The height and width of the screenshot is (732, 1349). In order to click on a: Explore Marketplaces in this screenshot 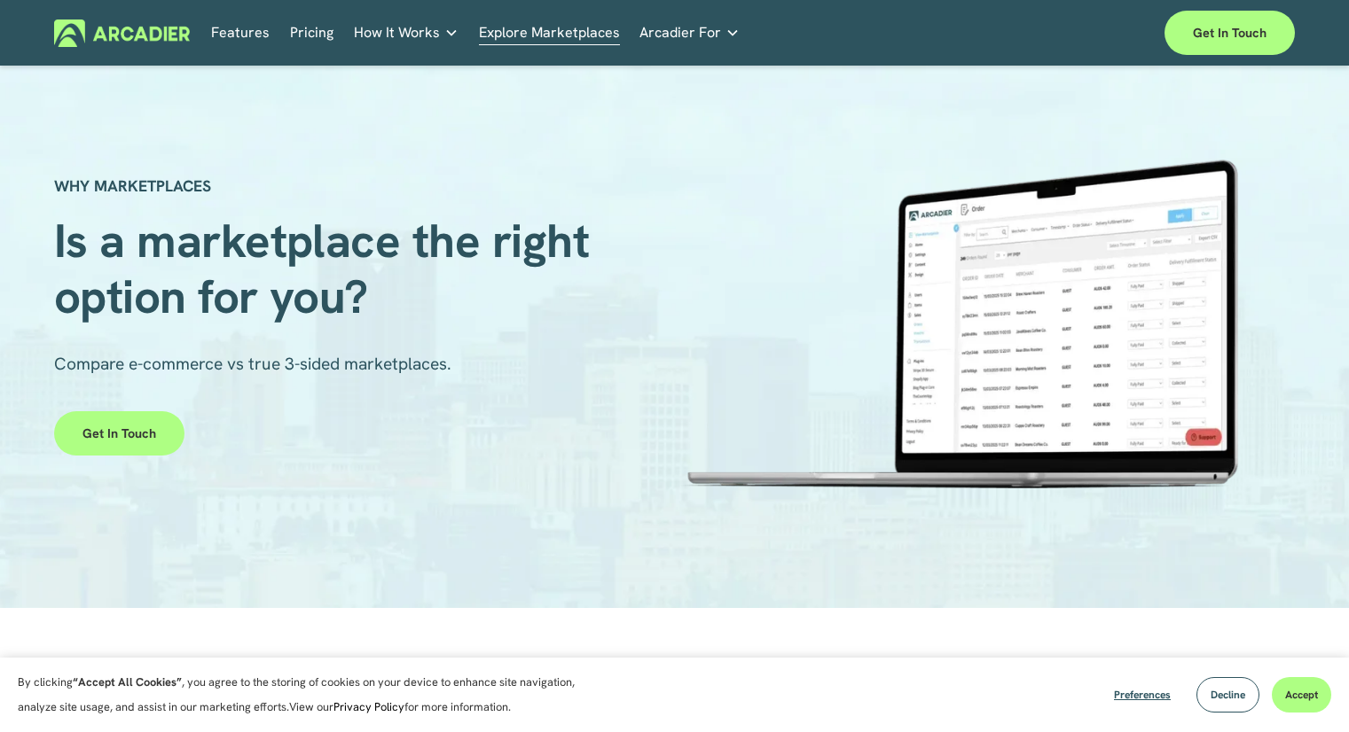, I will do `click(549, 33)`.